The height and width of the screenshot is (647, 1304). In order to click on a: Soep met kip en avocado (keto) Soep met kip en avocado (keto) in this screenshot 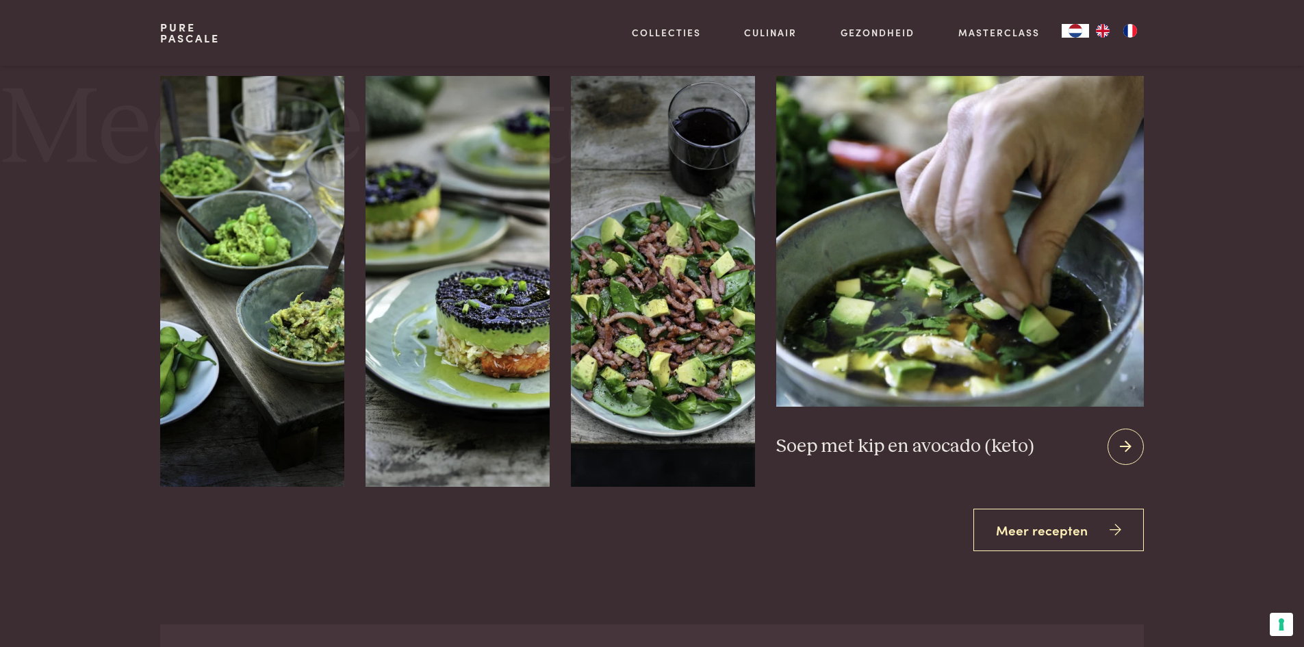, I will do `click(960, 281)`.